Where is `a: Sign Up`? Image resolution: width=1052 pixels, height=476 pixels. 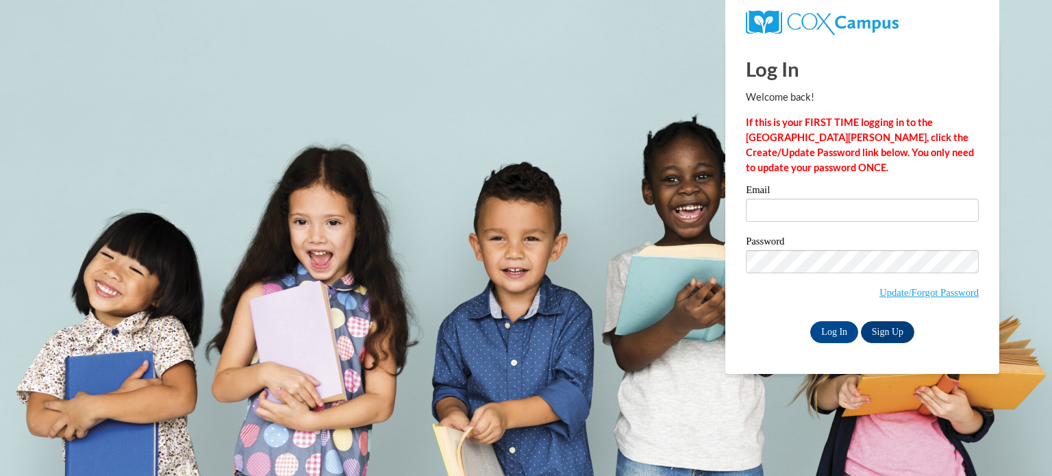
a: Sign Up is located at coordinates (887, 332).